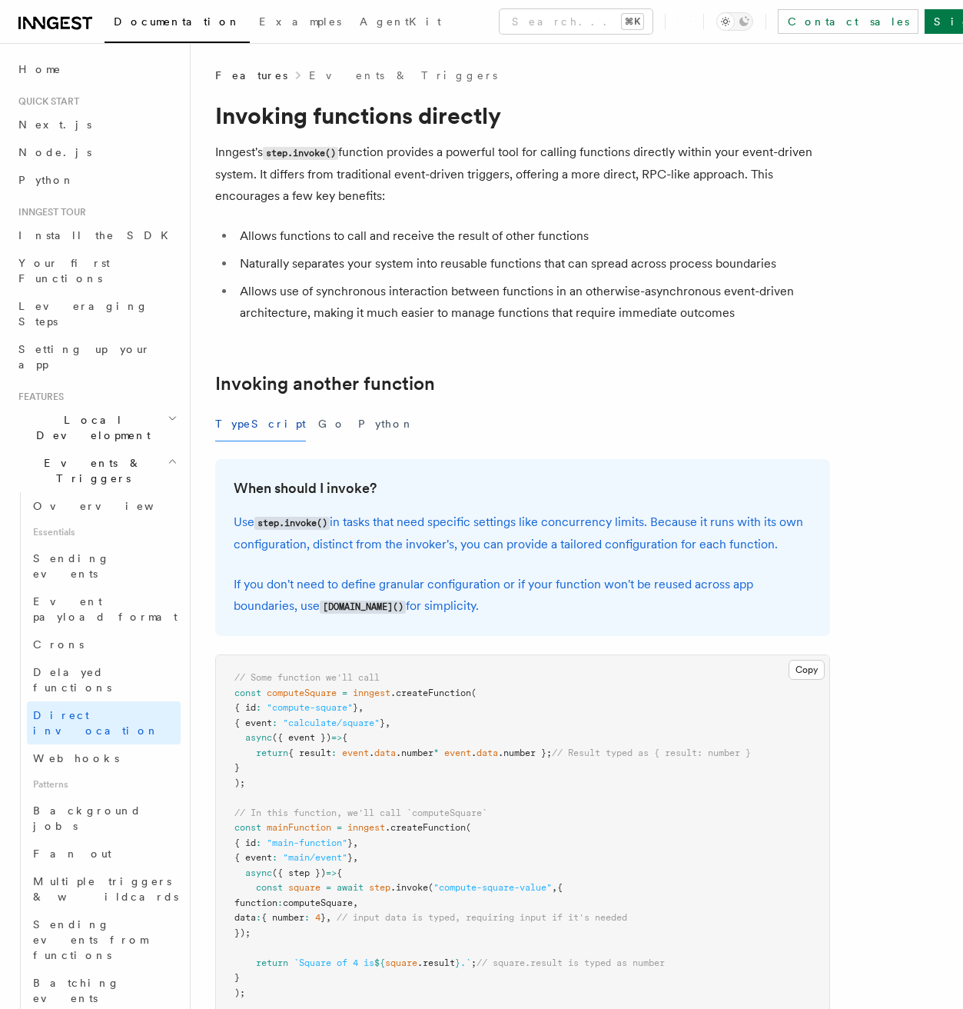 The height and width of the screenshot is (1009, 963). What do you see at coordinates (332, 424) in the screenshot?
I see `button: Go` at bounding box center [332, 424].